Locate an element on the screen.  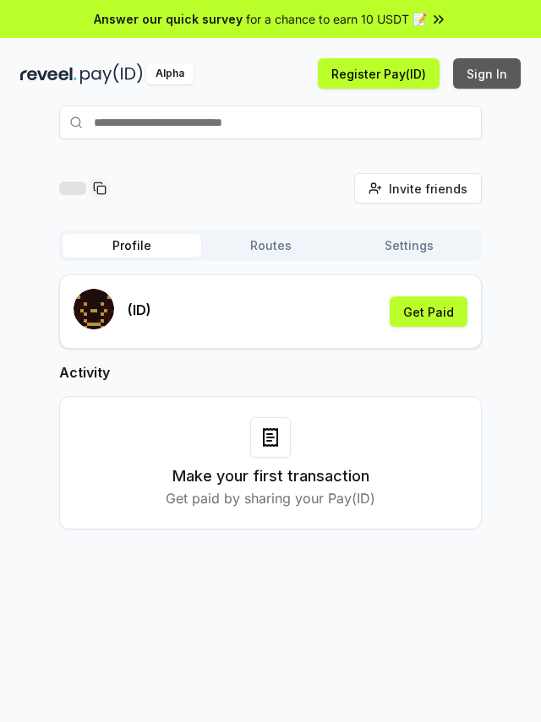
button: Register Pay(ID) is located at coordinates (378, 73).